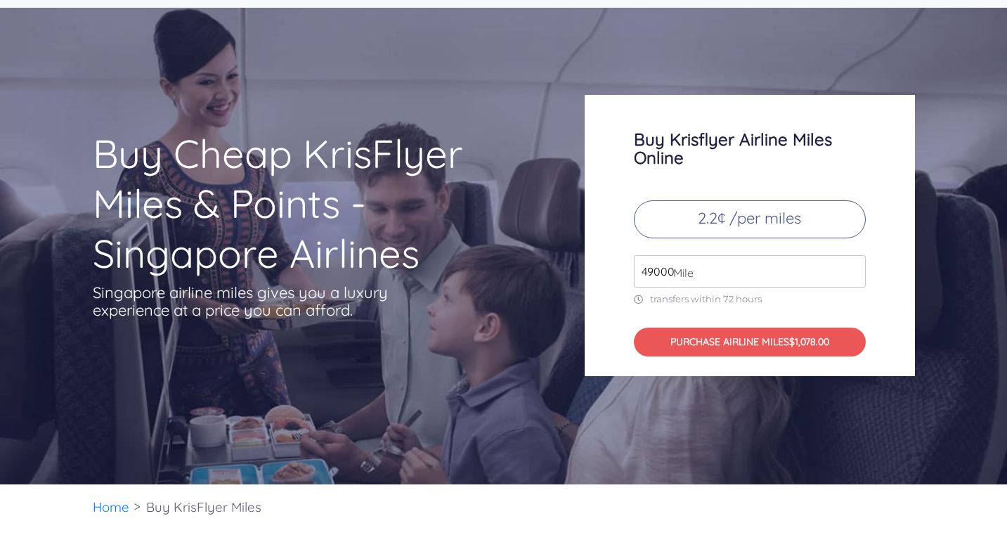 Image resolution: width=1007 pixels, height=547 pixels. I want to click on li: Buy KrisFlyer Miles, so click(204, 507).